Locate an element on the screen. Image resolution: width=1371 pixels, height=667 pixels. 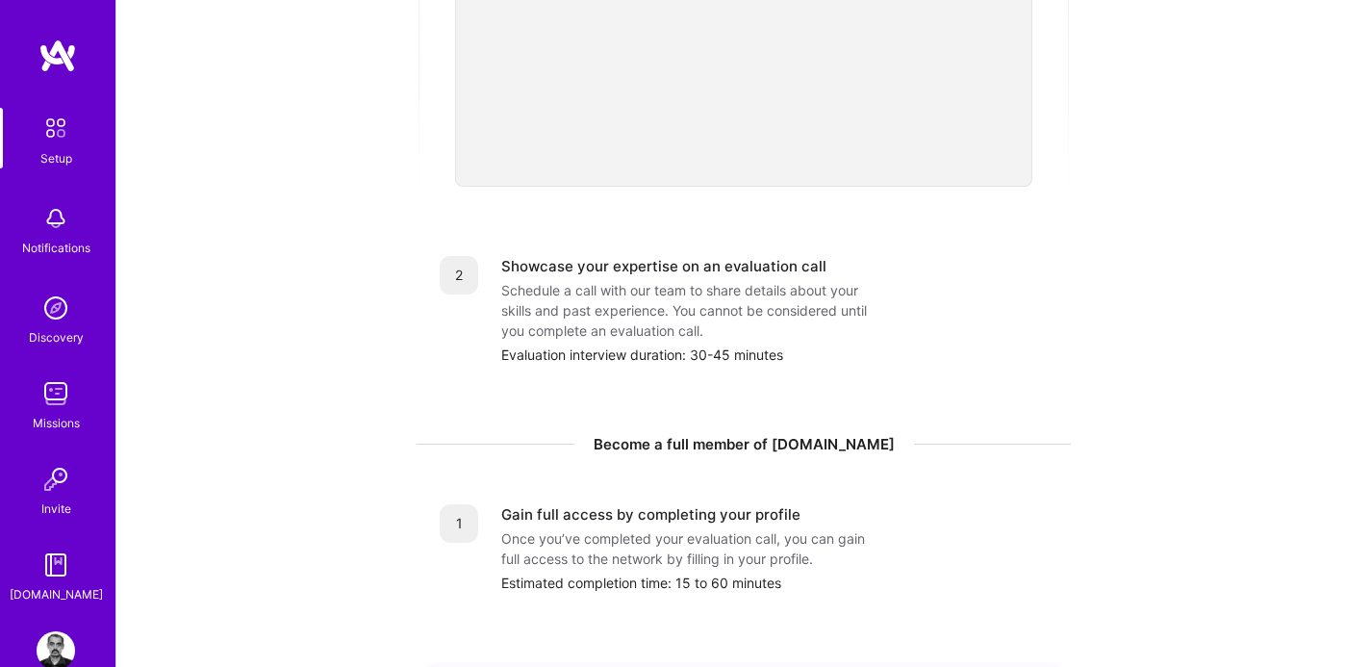
div: Notifications is located at coordinates (56, 247).